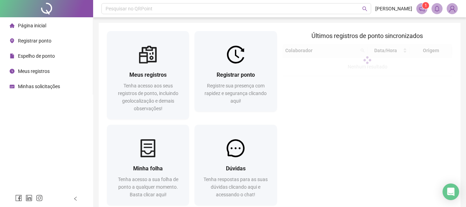 This screenshot has width=466, height=207. Describe the element at coordinates (236, 93) in the screenshot. I see `span: Registre sua presença com rapidez e segurança clicando aqui!` at that location.